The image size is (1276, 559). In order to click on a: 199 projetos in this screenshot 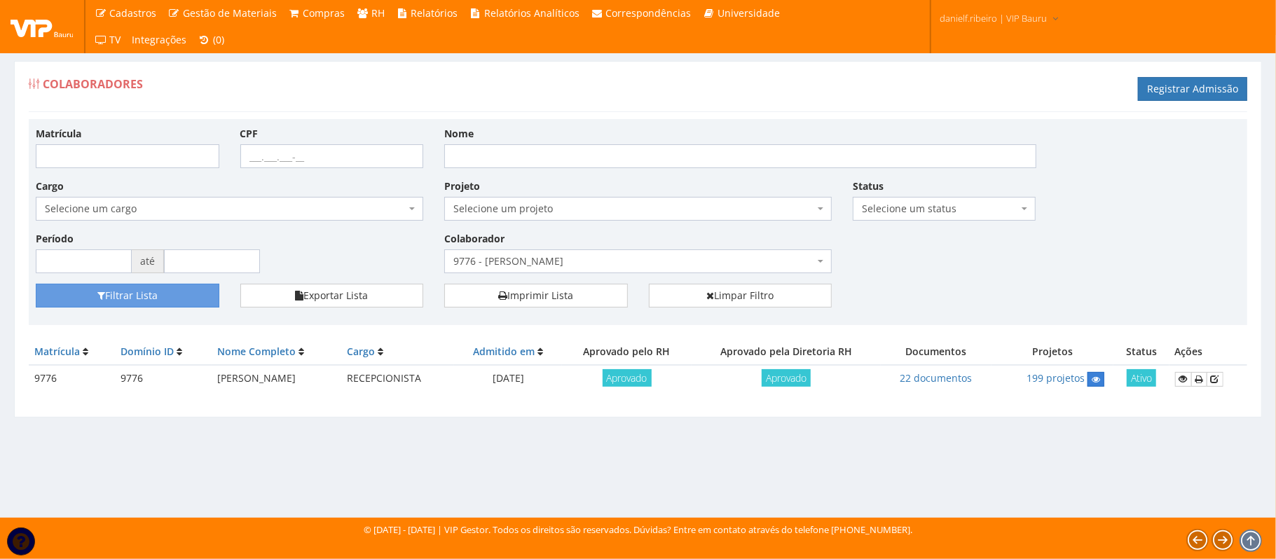, I will do `click(1055, 378)`.